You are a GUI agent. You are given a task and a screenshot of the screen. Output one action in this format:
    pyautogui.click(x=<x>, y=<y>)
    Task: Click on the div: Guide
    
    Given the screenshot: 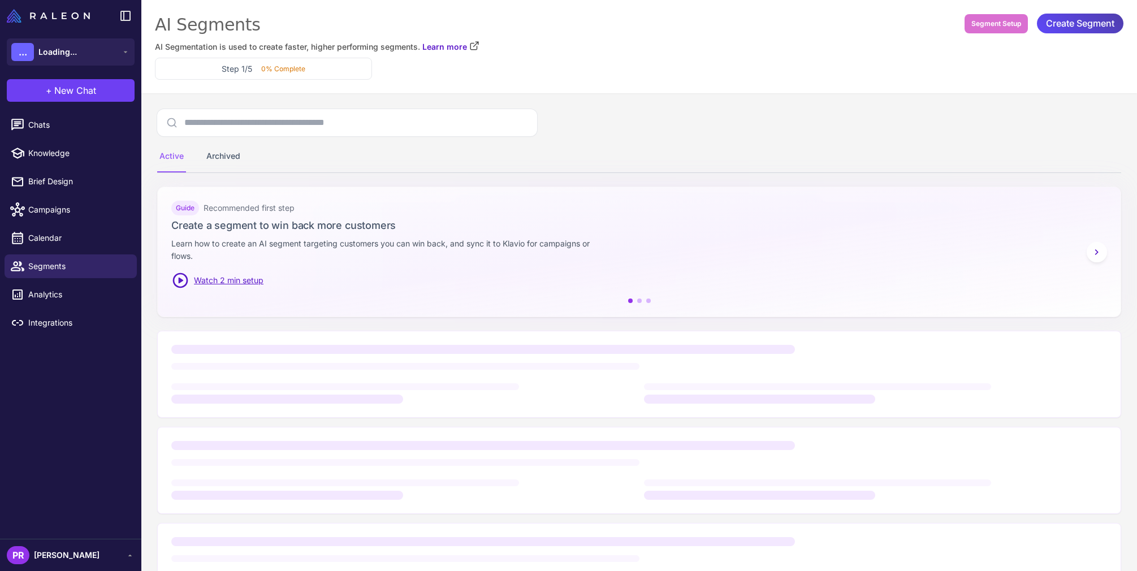 What is the action you would take?
    pyautogui.click(x=185, y=208)
    